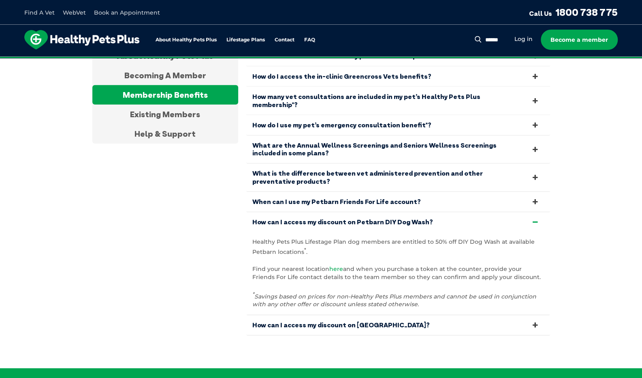 The image size is (642, 378). Describe the element at coordinates (321, 60) in the screenshot. I see `span: Proactive, preventative wellness program designed to keep your pet healthier and happier for longer` at that location.